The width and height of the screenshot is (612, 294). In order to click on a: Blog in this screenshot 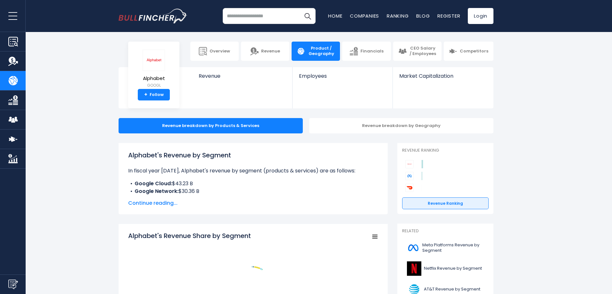, I will do `click(423, 16)`.